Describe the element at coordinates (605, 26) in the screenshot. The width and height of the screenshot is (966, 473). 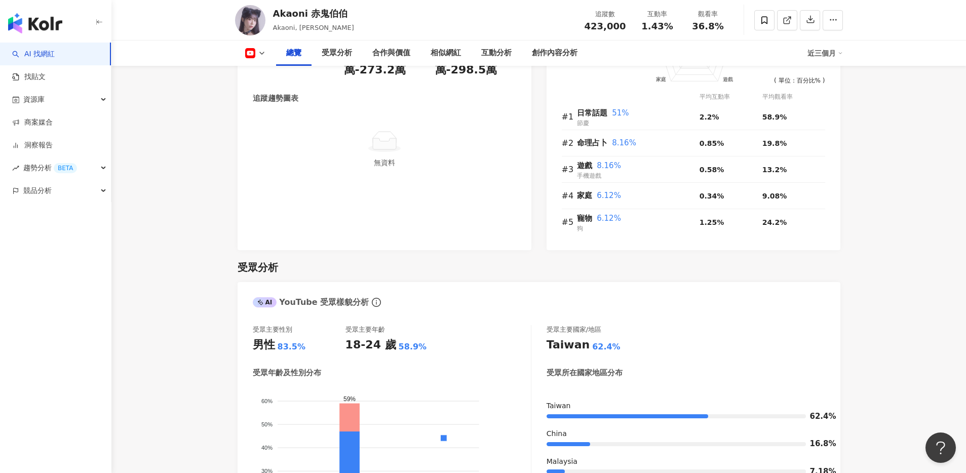
I see `span: 423,000` at that location.